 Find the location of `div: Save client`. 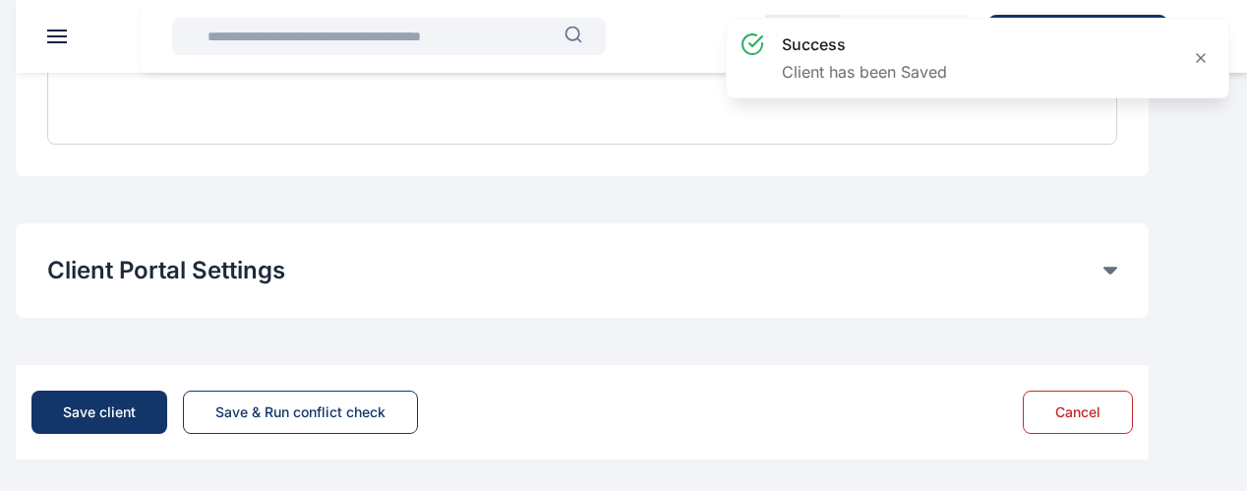

div: Save client is located at coordinates (99, 412).